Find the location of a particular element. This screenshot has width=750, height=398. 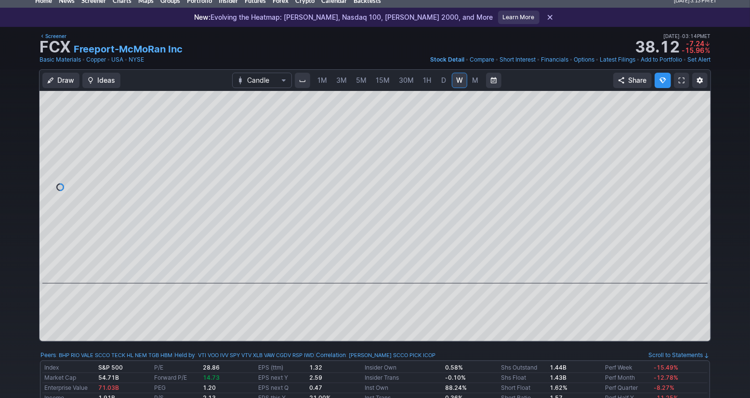

b: 28.86 is located at coordinates (211, 368).